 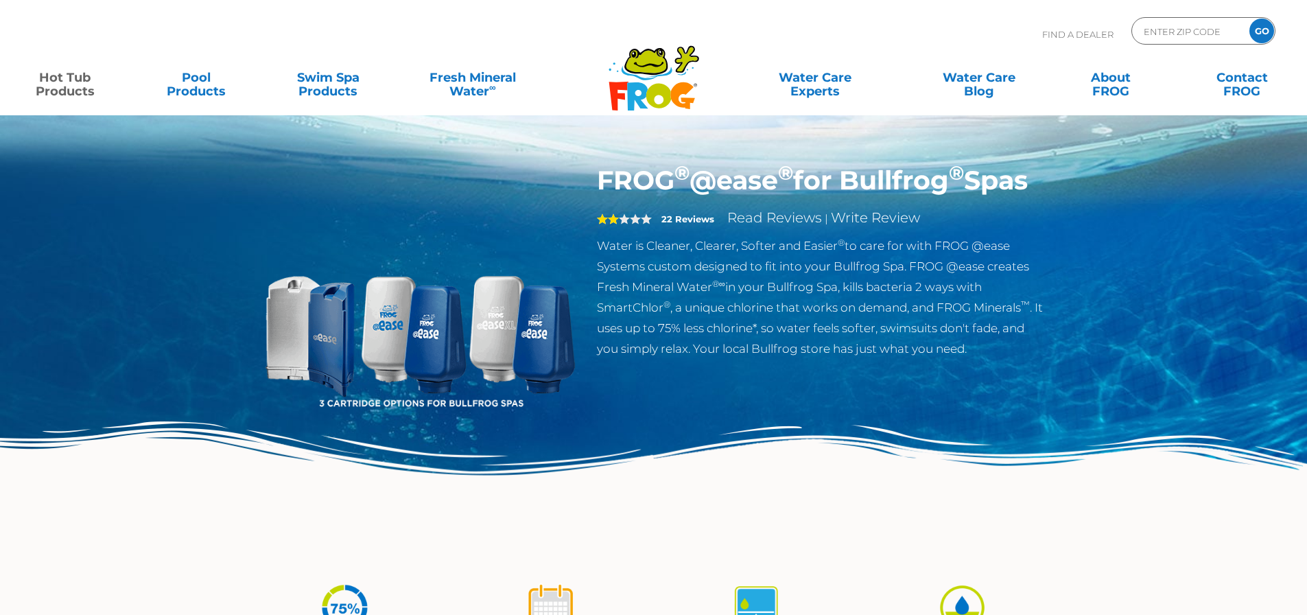 What do you see at coordinates (821, 297) in the screenshot?
I see `p: Water is Cleaner, Clearer, Softer and Easier to care for with FROG @ease Systems custom designed ...` at bounding box center [821, 297].